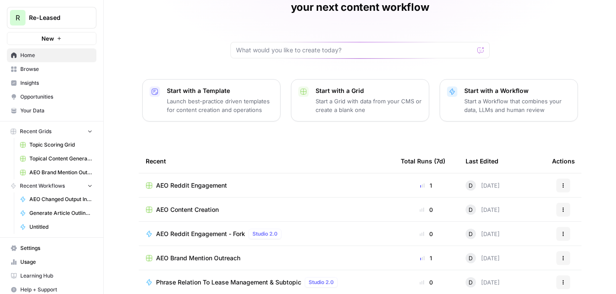 This screenshot has width=616, height=294. What do you see at coordinates (266, 210) in the screenshot?
I see `a: AEO Content Creation` at bounding box center [266, 210].